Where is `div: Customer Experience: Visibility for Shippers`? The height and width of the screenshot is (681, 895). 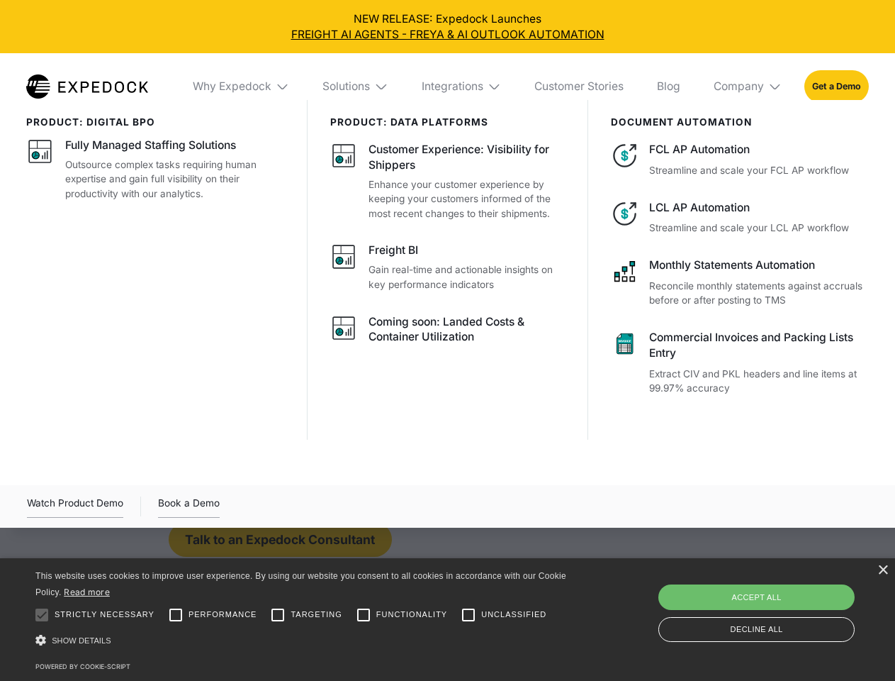 div: Customer Experience: Visibility for Shippers is located at coordinates (467, 157).